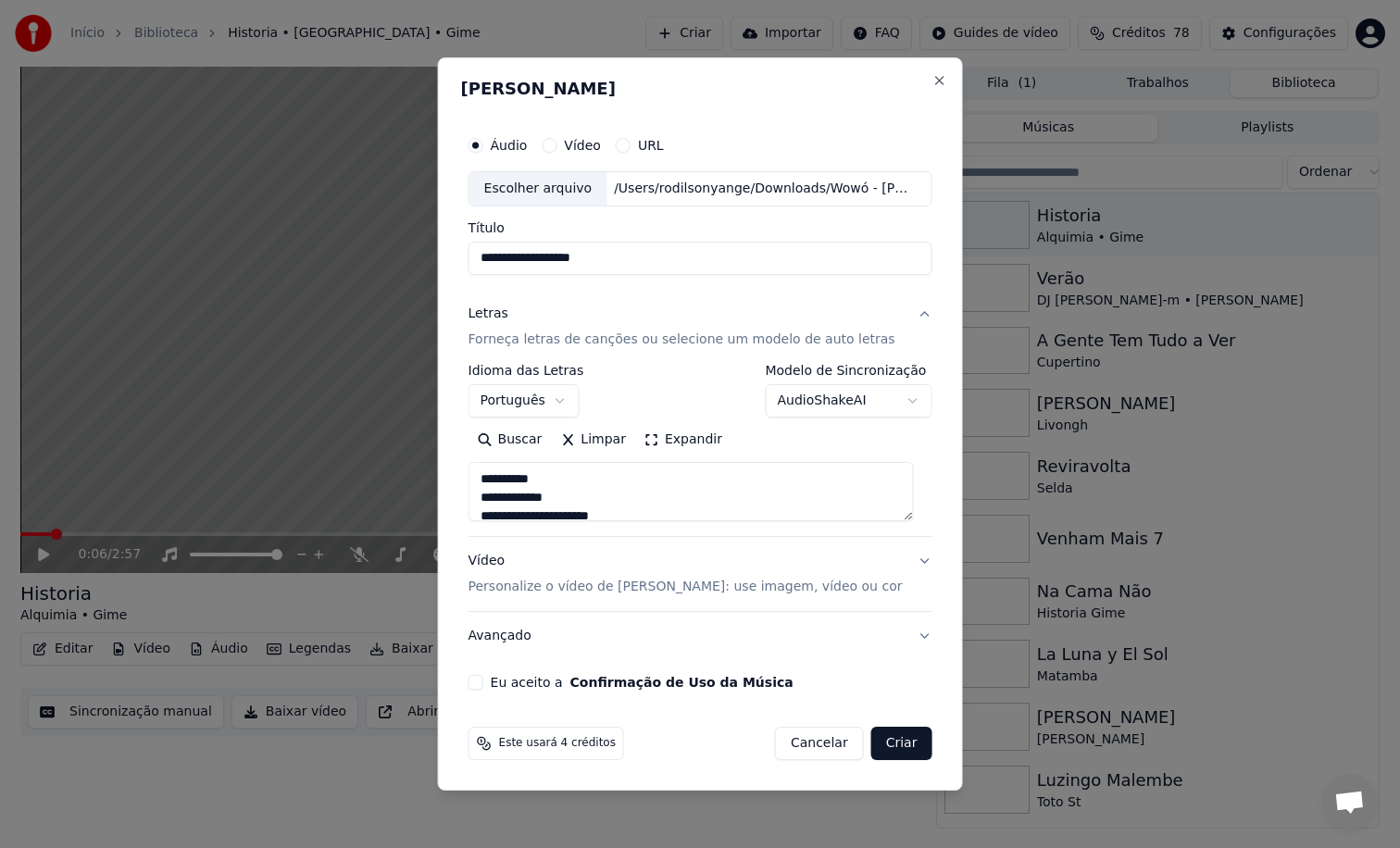  What do you see at coordinates (651, 146) in the screenshot?
I see `label: URL` at bounding box center [651, 146].